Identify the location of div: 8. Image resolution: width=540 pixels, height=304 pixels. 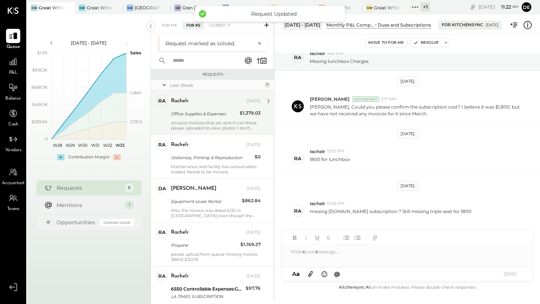
(129, 188).